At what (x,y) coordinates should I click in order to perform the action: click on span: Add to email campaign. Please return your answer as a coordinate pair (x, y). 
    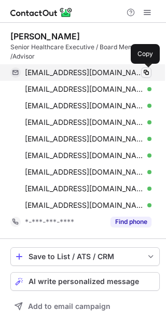
    Looking at the image, I should click on (69, 306).